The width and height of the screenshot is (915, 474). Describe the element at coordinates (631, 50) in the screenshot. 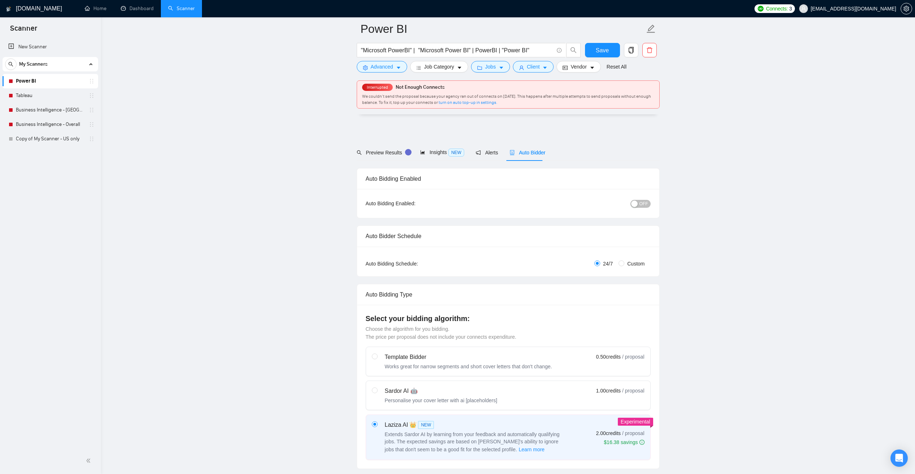

I see `span: copy` at that location.